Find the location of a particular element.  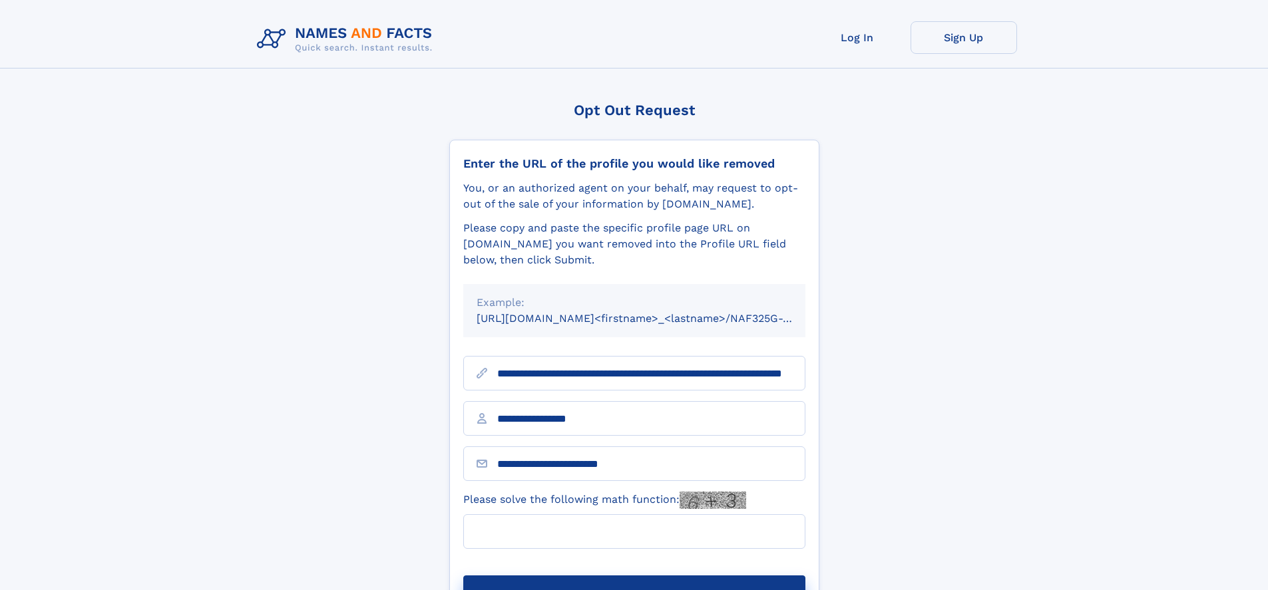

div: Opt Out Request is located at coordinates (634, 110).